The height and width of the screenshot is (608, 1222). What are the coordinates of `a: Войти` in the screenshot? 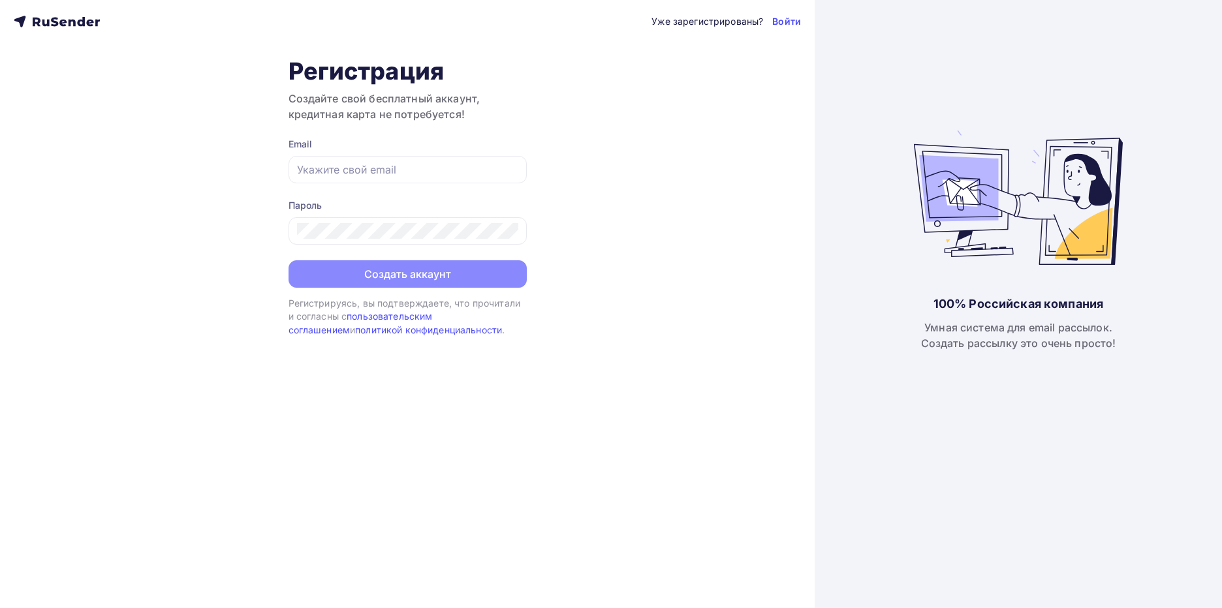 It's located at (787, 22).